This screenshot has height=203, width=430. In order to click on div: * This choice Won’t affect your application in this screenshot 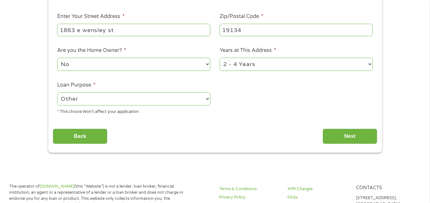, I will do `click(134, 110)`.